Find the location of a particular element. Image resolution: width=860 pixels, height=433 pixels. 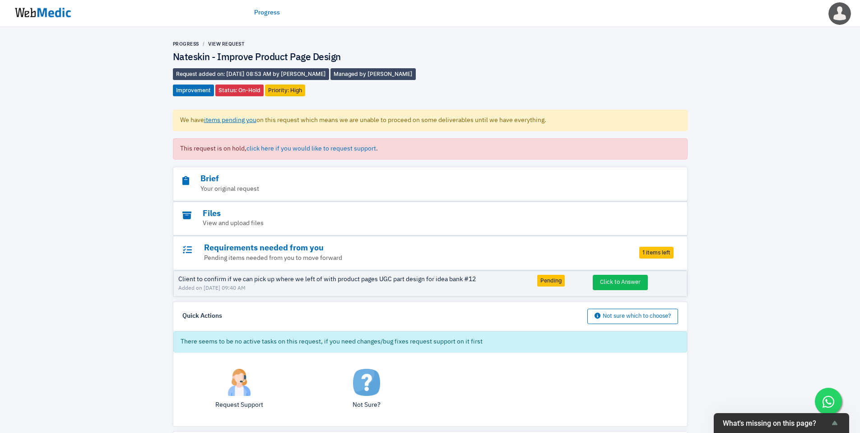

h6: Quick Actions is located at coordinates (202, 316).